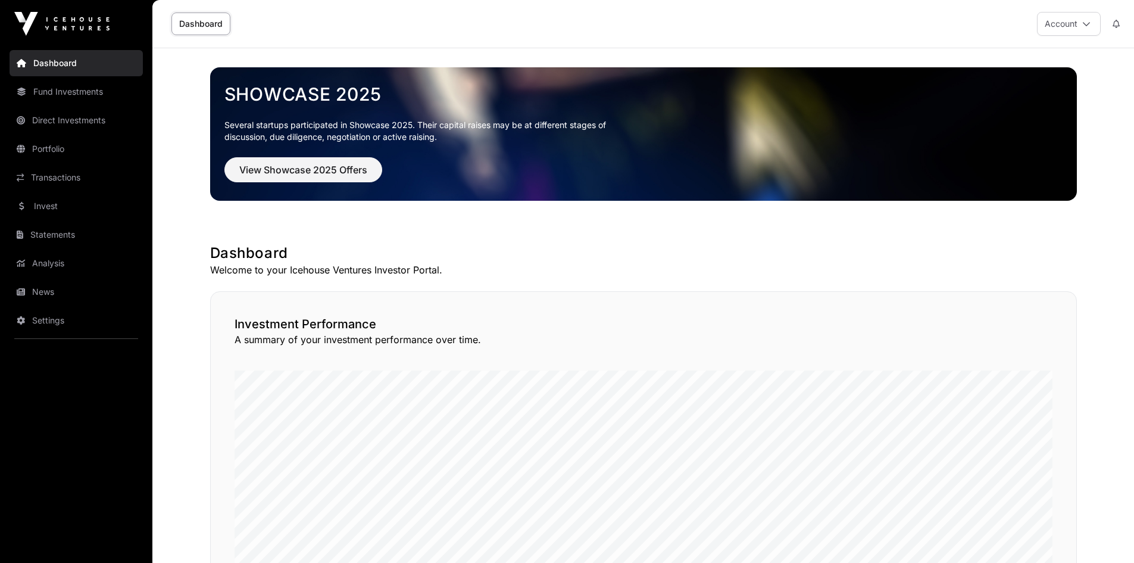 The image size is (1134, 563). I want to click on button: Account, so click(1069, 24).